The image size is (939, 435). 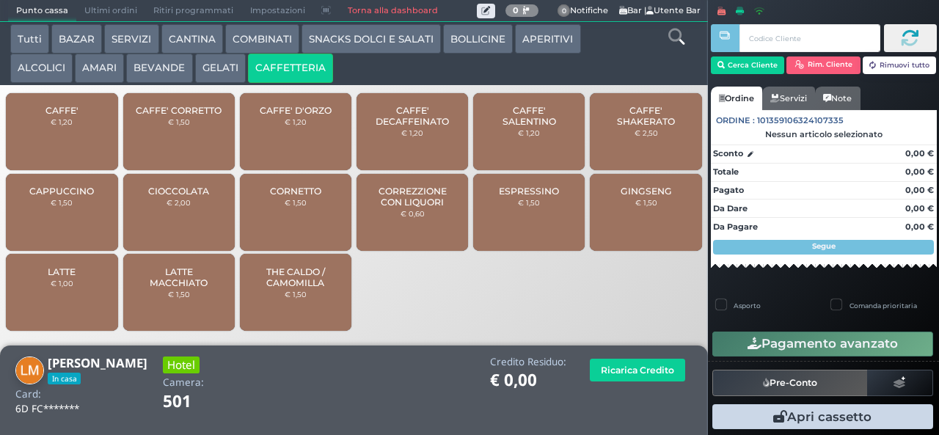 What do you see at coordinates (735, 227) in the screenshot?
I see `strong: Da Pagare` at bounding box center [735, 227].